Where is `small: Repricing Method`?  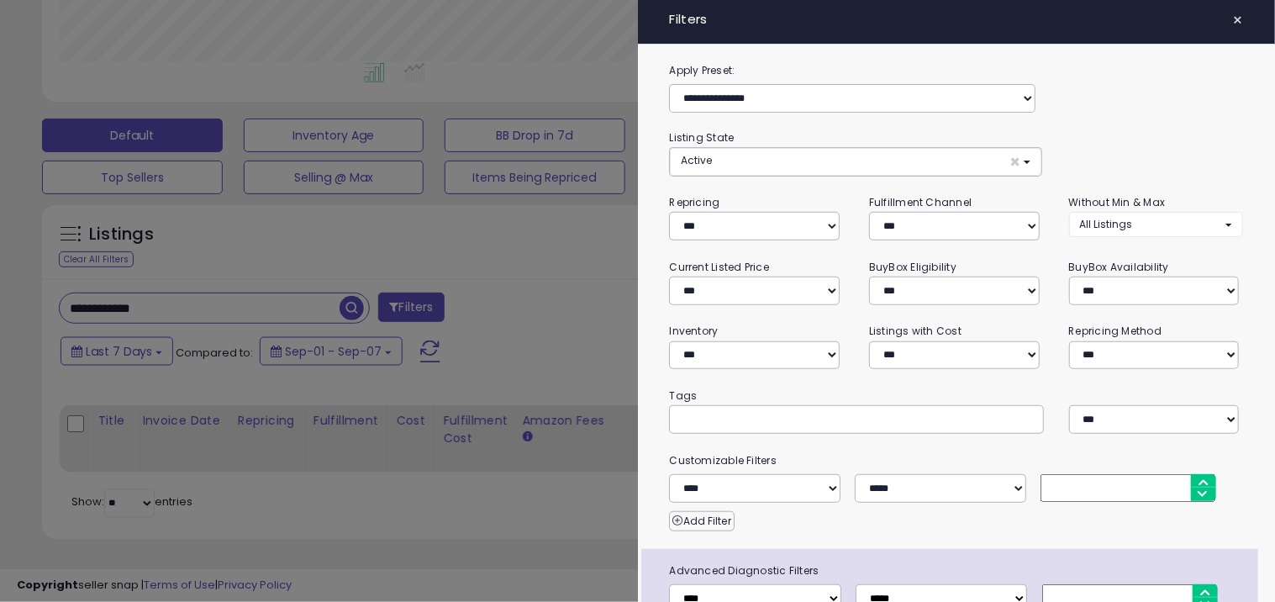
small: Repricing Method is located at coordinates (1116, 330).